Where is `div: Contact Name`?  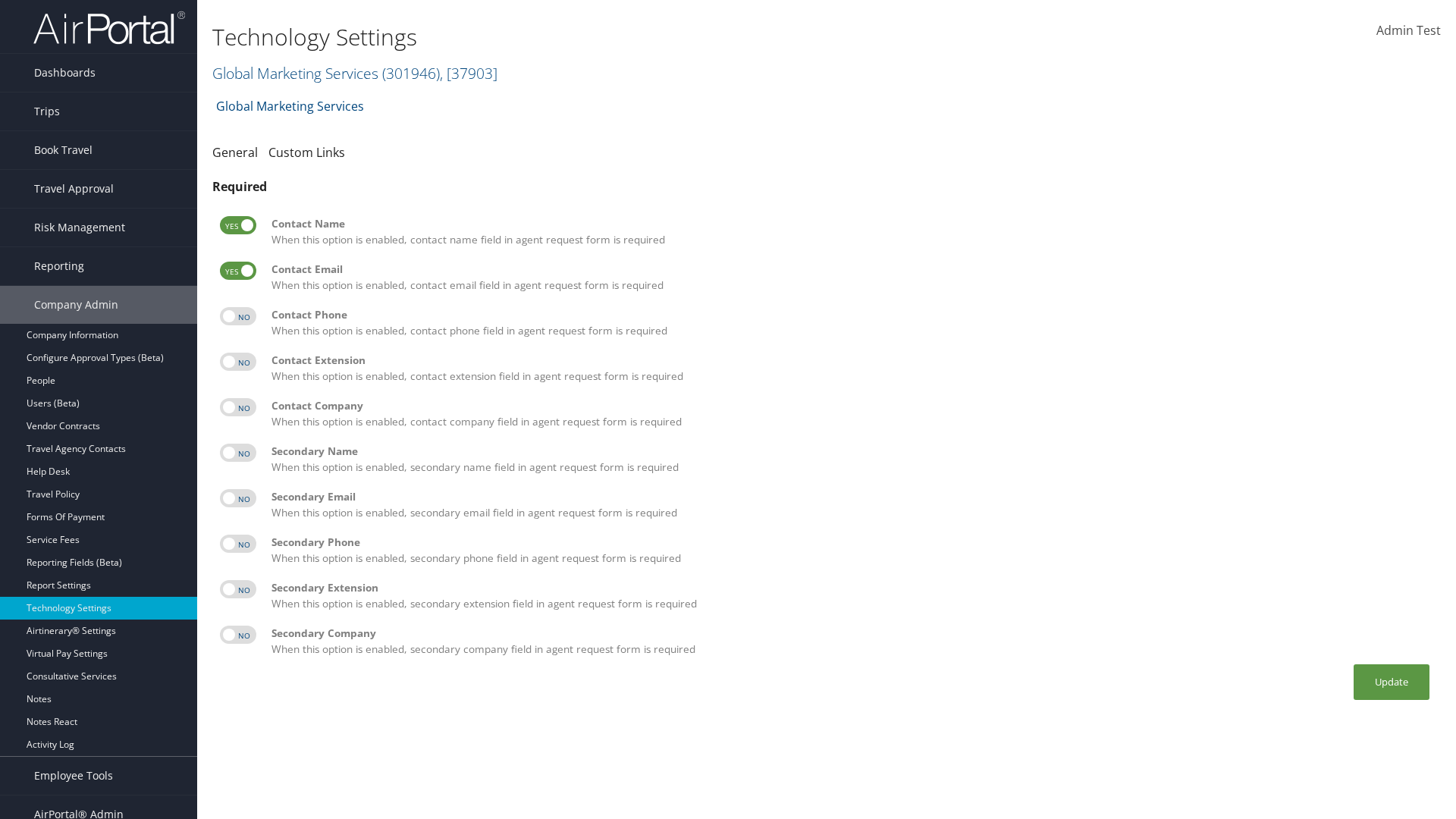
div: Contact Name is located at coordinates (853, 224).